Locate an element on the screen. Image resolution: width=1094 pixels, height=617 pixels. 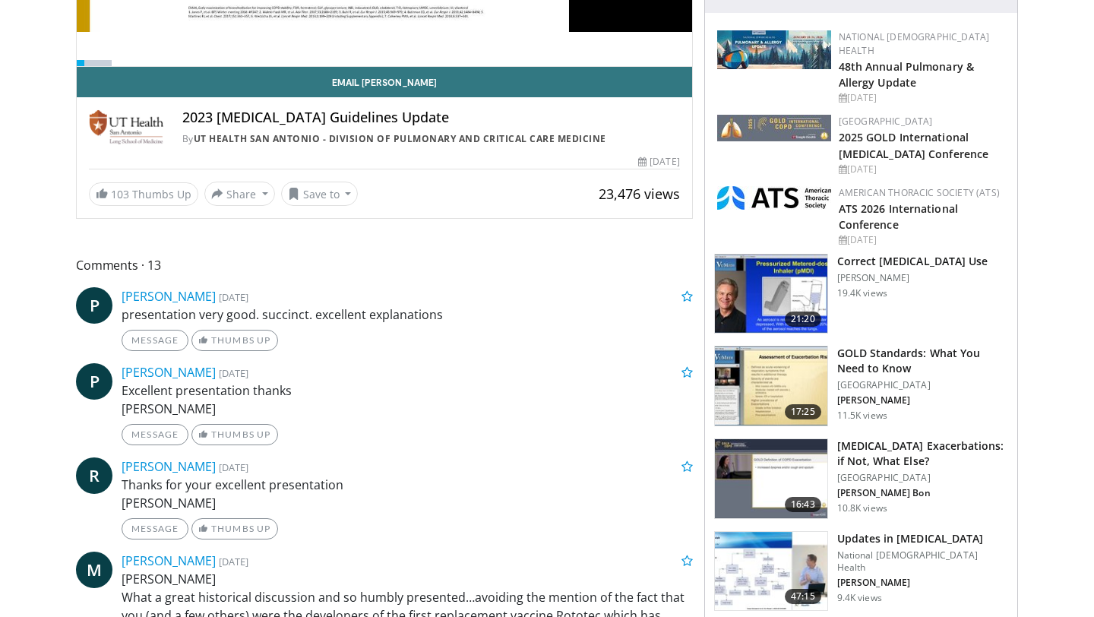
span: 47:15 is located at coordinates (803, 596).